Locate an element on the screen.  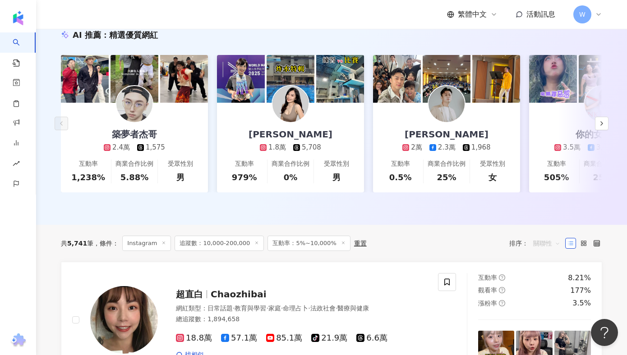
span: 6.6萬 is located at coordinates (371, 338).